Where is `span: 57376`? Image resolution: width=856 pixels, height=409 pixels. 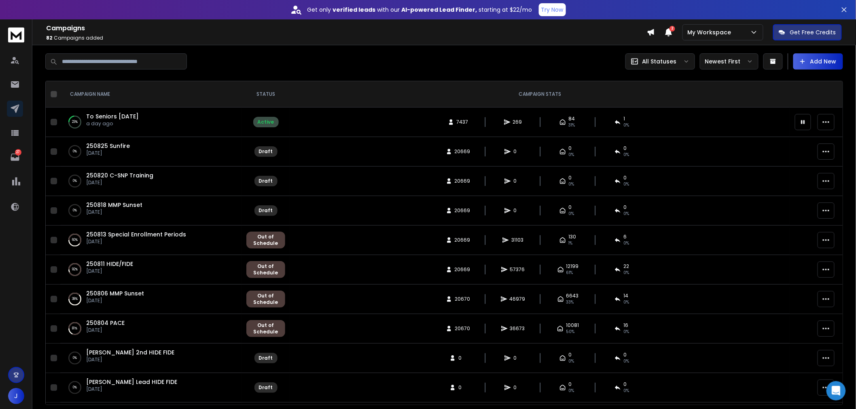 span: 57376 is located at coordinates (517, 270).